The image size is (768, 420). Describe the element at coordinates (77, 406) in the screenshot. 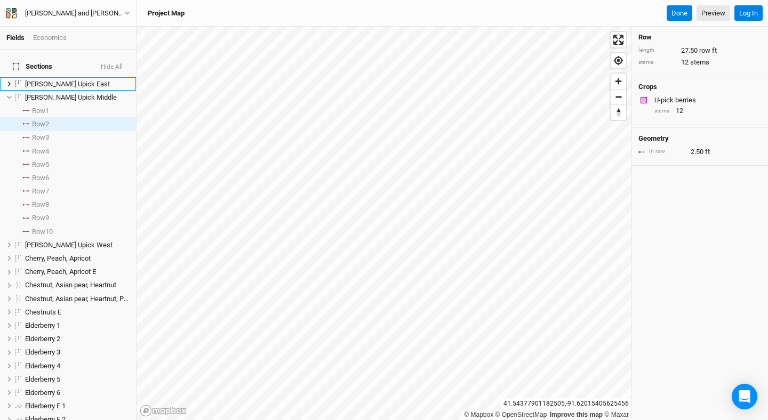

I see `div: Elderberry E 1` at that location.